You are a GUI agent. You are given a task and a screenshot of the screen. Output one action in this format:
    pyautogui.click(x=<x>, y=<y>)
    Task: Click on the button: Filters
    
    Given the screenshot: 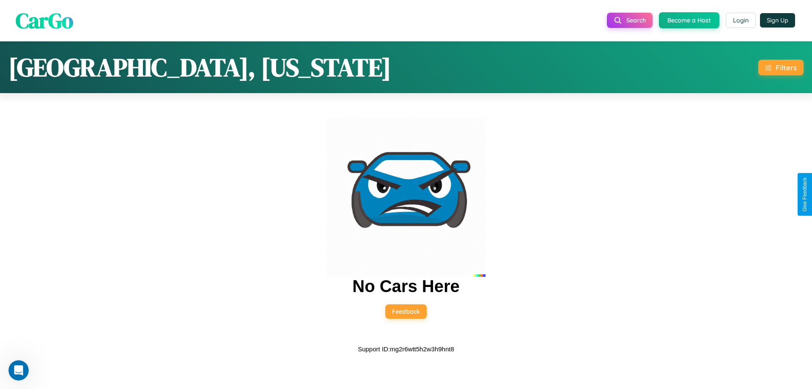 What is the action you would take?
    pyautogui.click(x=781, y=67)
    